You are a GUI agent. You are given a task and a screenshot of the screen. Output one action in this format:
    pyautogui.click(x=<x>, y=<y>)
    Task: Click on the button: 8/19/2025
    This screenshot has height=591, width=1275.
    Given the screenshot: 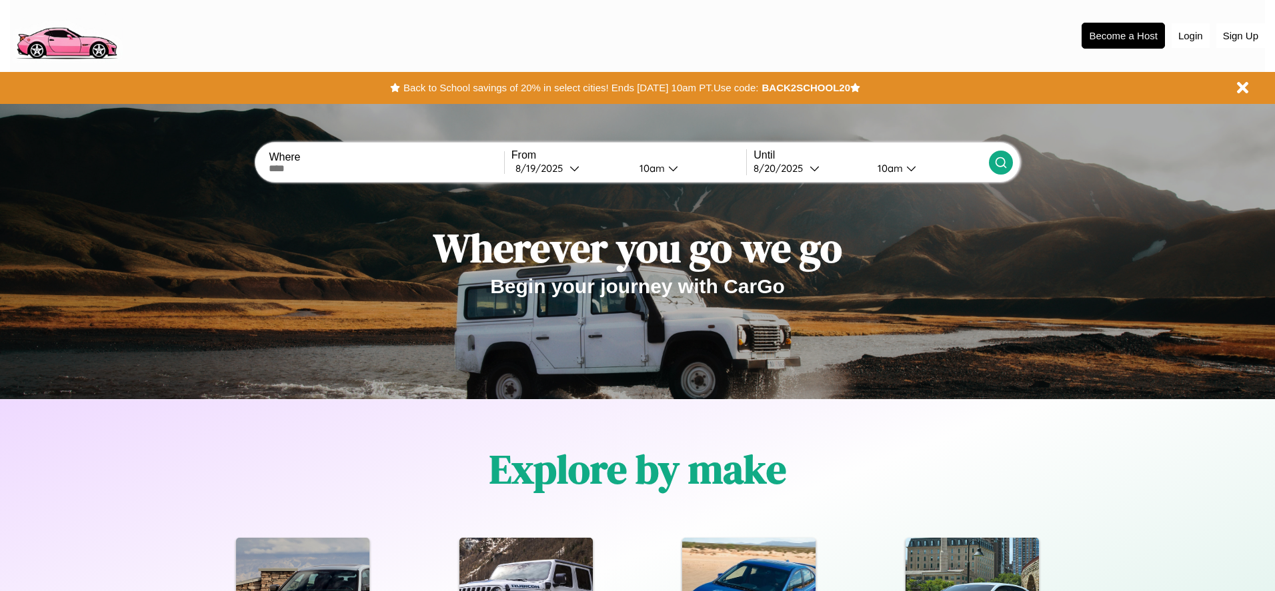 What is the action you would take?
    pyautogui.click(x=570, y=168)
    